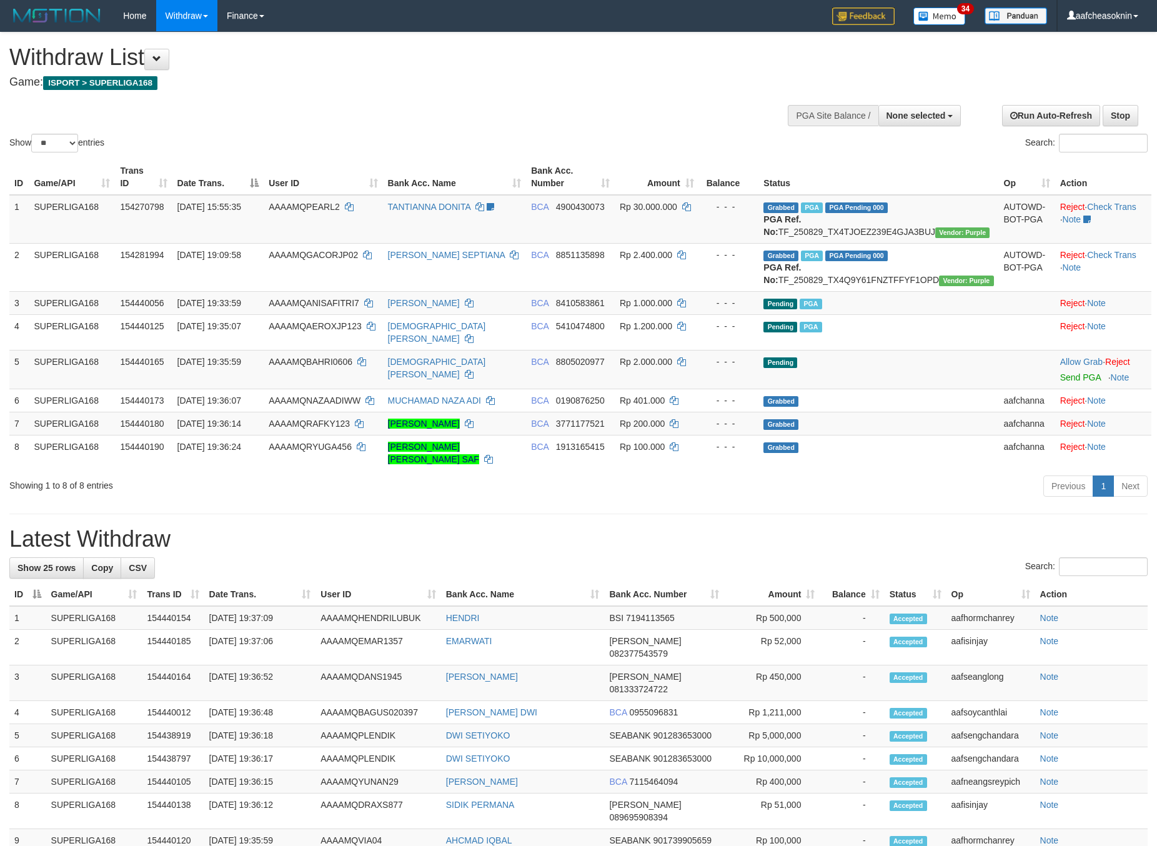 The image size is (1157, 846). What do you see at coordinates (1086, 143) in the screenshot?
I see `label: Search:` at bounding box center [1086, 143].